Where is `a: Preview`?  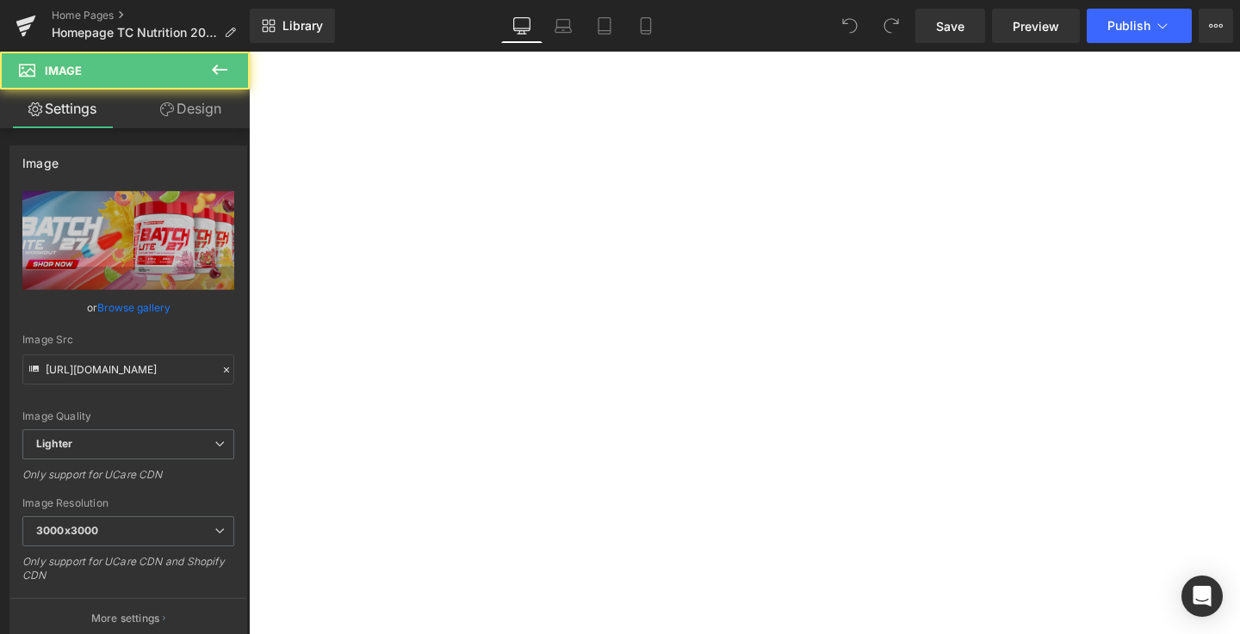
a: Preview is located at coordinates (1036, 26).